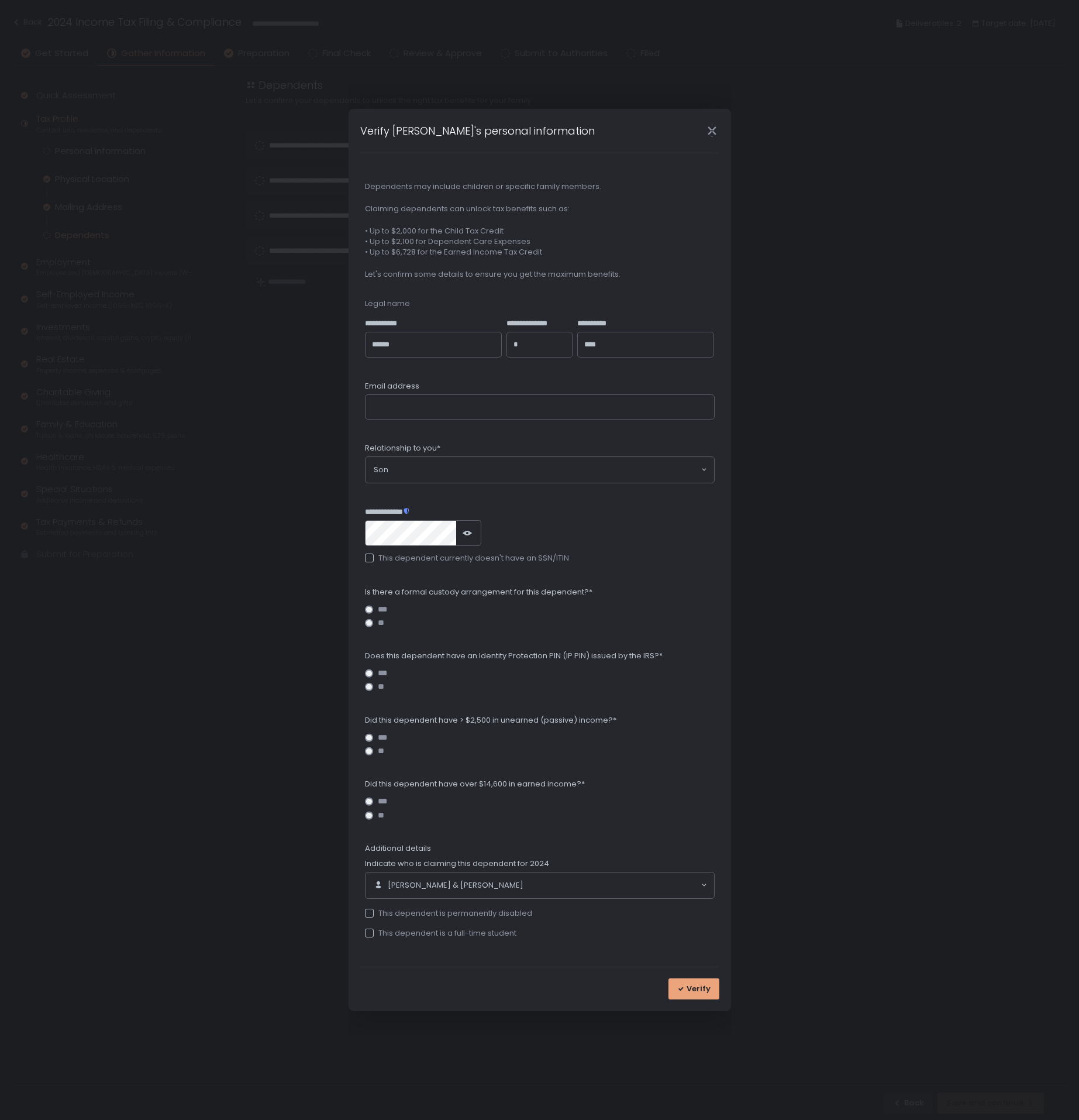 This screenshot has height=1120, width=1079. I want to click on span: Verify, so click(699, 989).